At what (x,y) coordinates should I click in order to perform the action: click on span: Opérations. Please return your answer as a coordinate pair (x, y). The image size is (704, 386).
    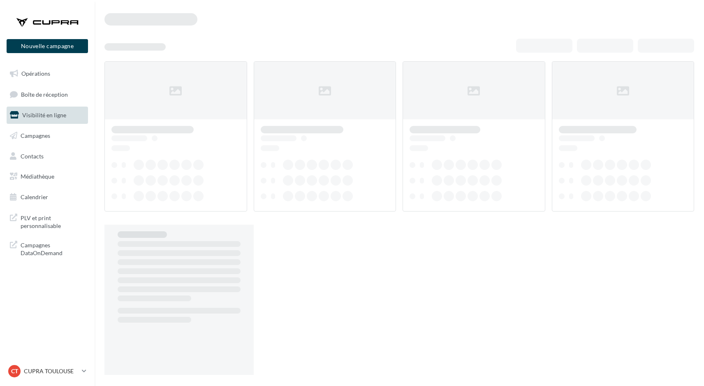
    Looking at the image, I should click on (36, 73).